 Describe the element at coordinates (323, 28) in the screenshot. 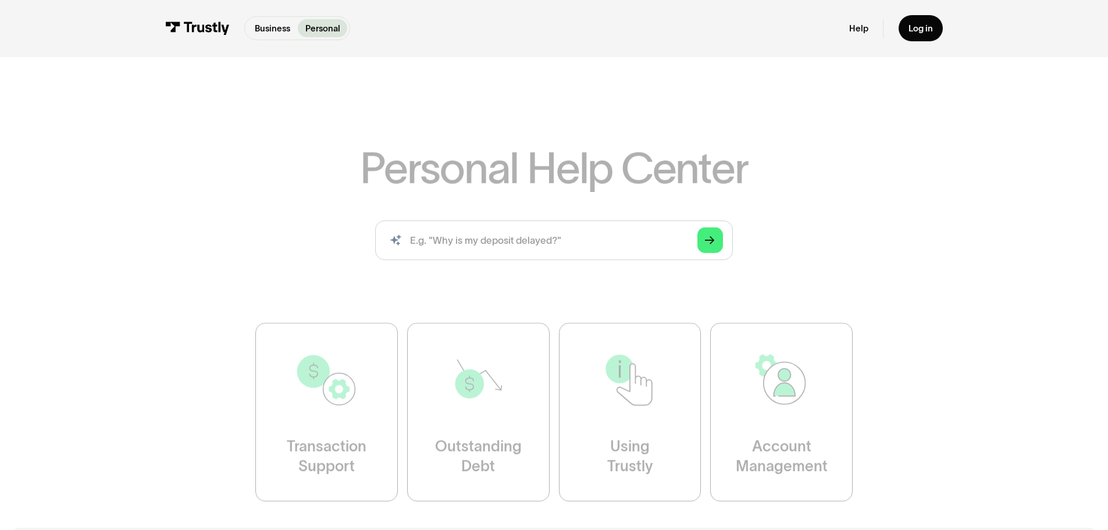

I see `p: Personal` at that location.